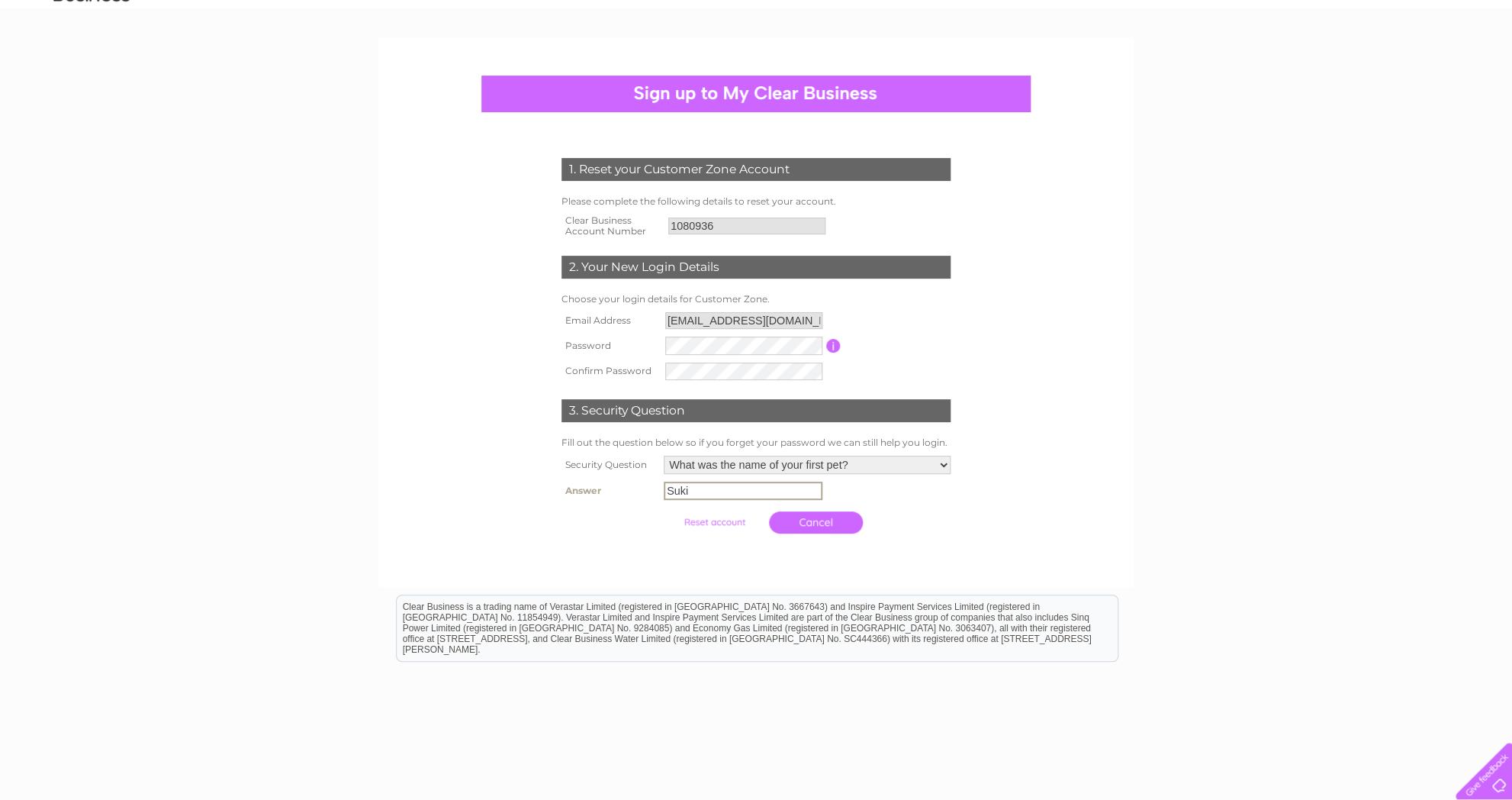 The width and height of the screenshot is (1512, 800). What do you see at coordinates (610, 346) in the screenshot?
I see `th: Password` at bounding box center [610, 346].